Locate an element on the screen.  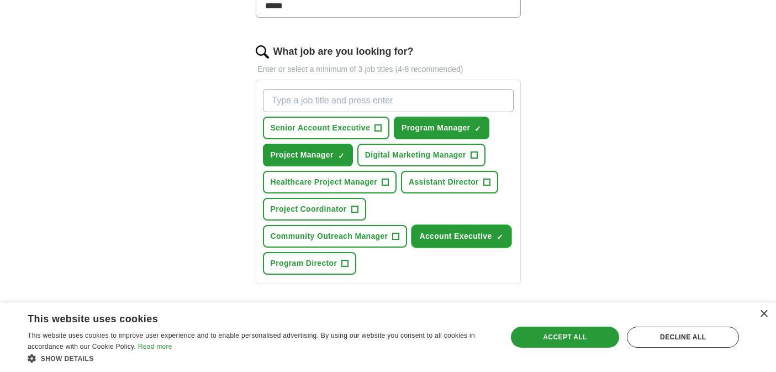
span: Program Manager is located at coordinates (436, 128).